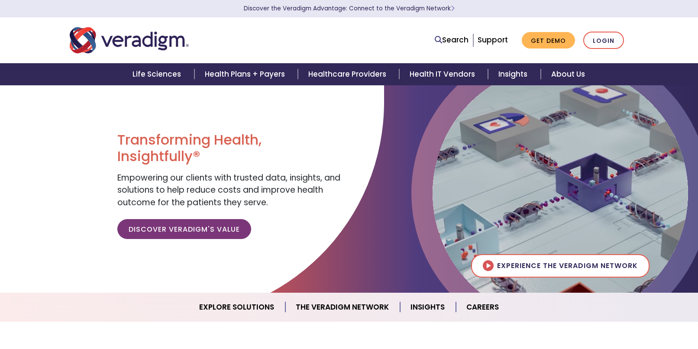  I want to click on img: Veradigm logo, so click(129, 40).